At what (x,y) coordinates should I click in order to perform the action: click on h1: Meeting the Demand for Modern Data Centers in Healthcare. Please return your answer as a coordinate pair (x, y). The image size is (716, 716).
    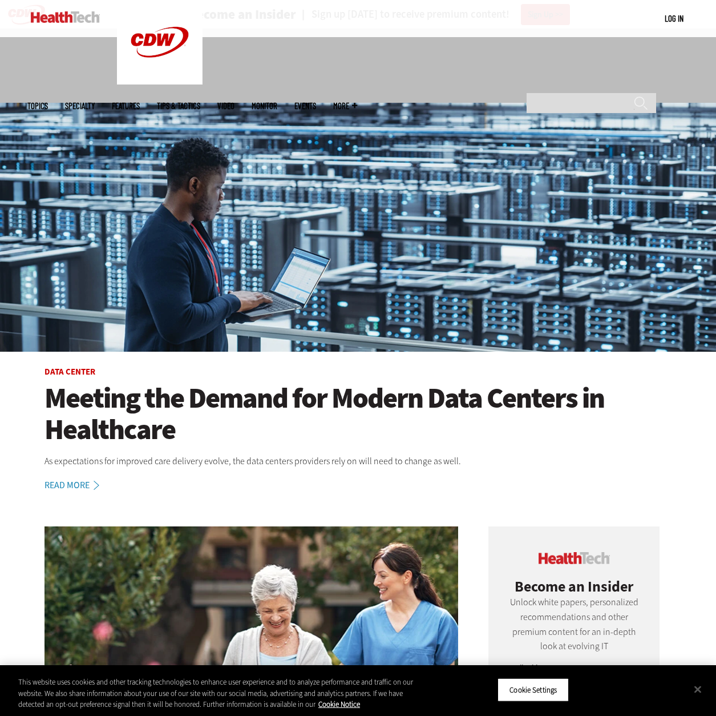
    Looking at the image, I should click on (358, 414).